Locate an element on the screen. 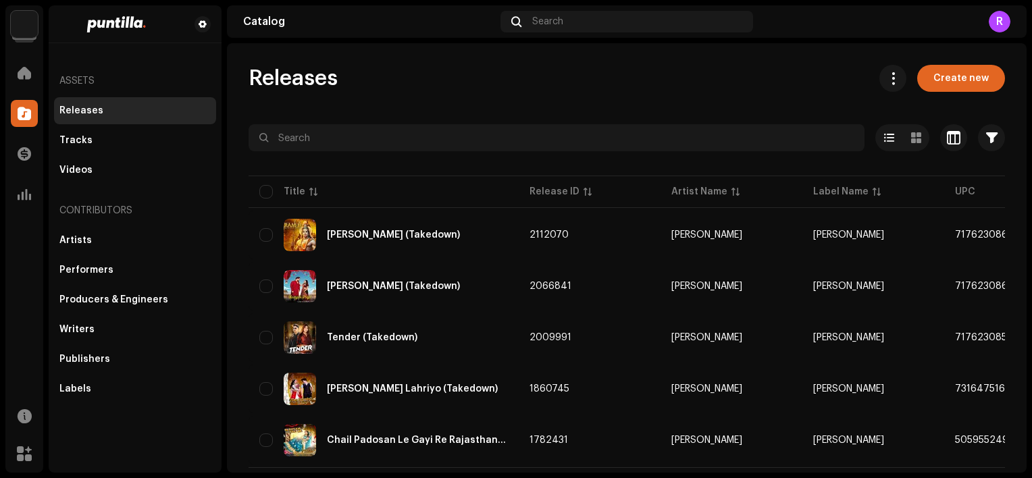 The image size is (1032, 478). span: 7316475168866 is located at coordinates (992, 389).